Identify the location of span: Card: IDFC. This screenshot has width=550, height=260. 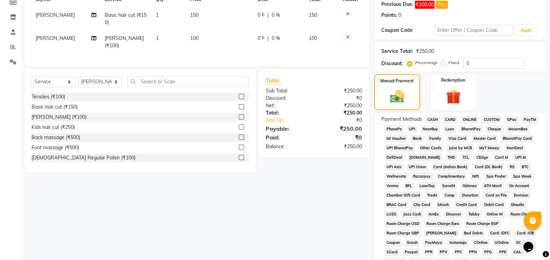
(500, 233).